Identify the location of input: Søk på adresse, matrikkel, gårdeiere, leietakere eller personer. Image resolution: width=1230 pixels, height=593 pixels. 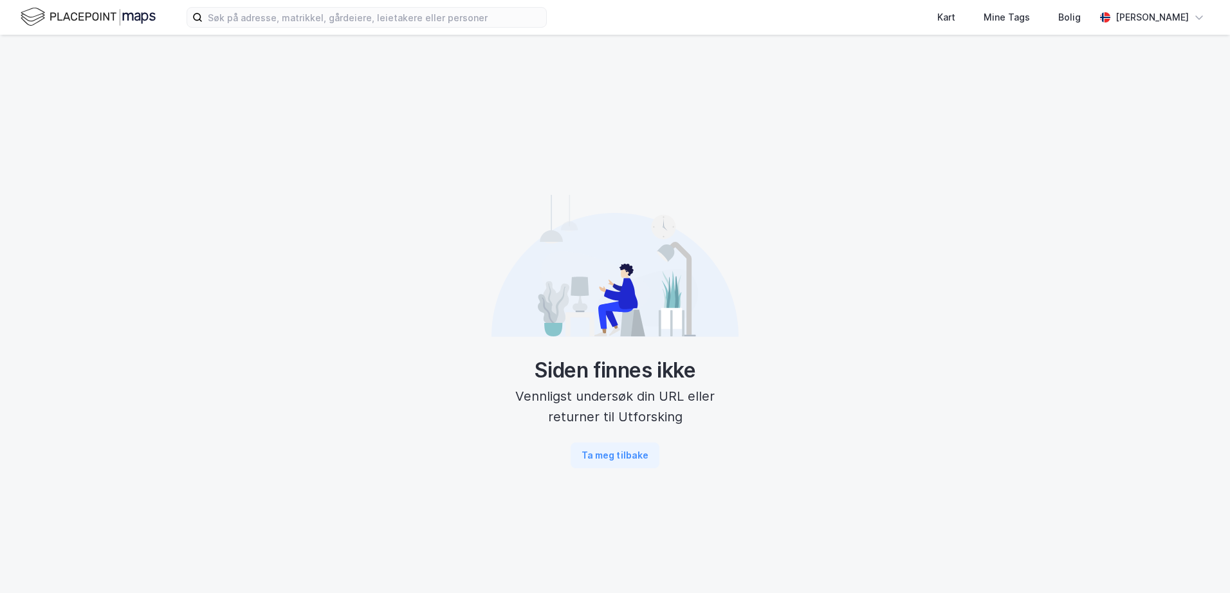
(374, 17).